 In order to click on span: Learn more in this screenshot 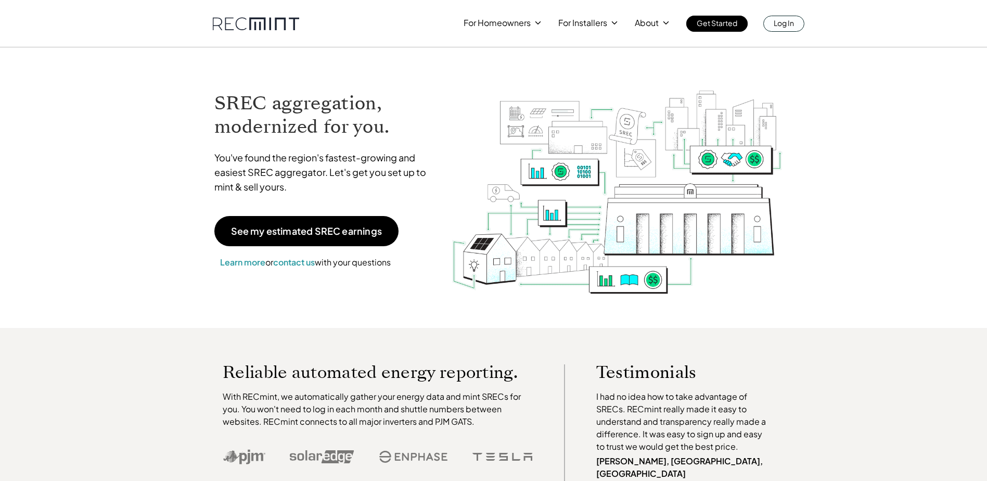, I will do `click(242, 262)`.